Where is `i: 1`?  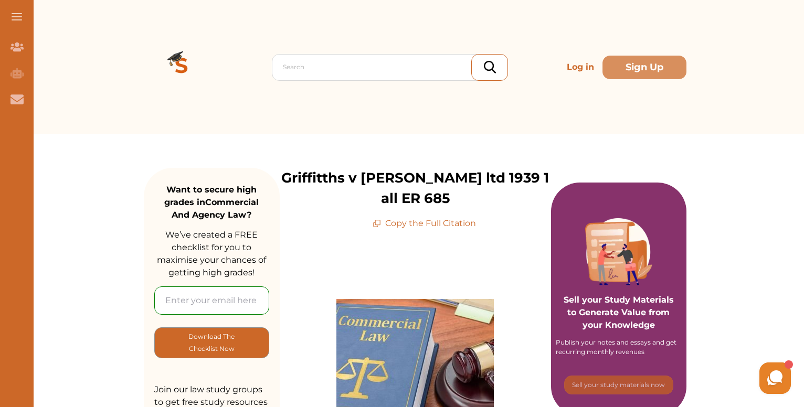 i: 1 is located at coordinates (237, 5).